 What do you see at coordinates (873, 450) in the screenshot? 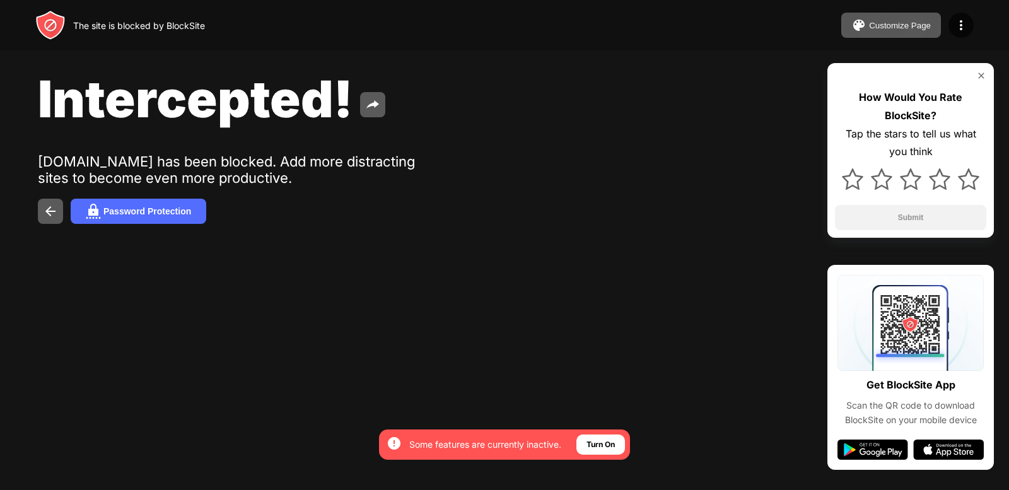
I see `img: google-play.svg` at bounding box center [873, 450].